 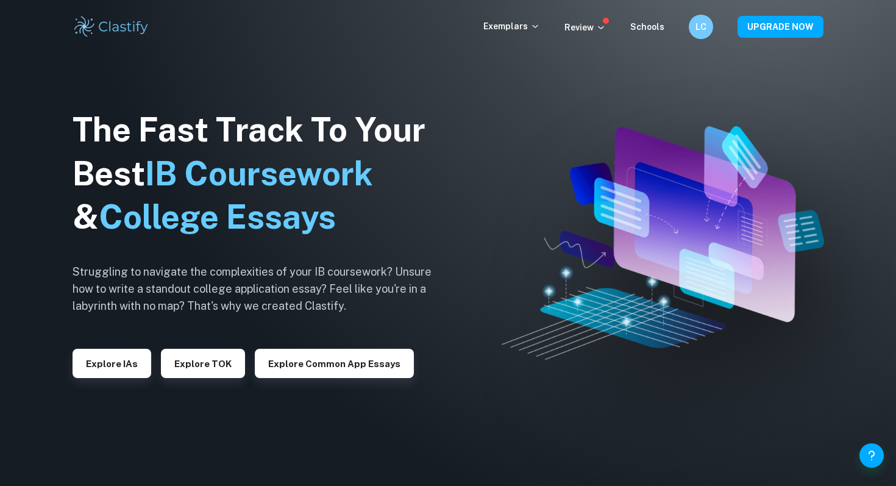 I want to click on a: Explore Common App essays, so click(x=334, y=363).